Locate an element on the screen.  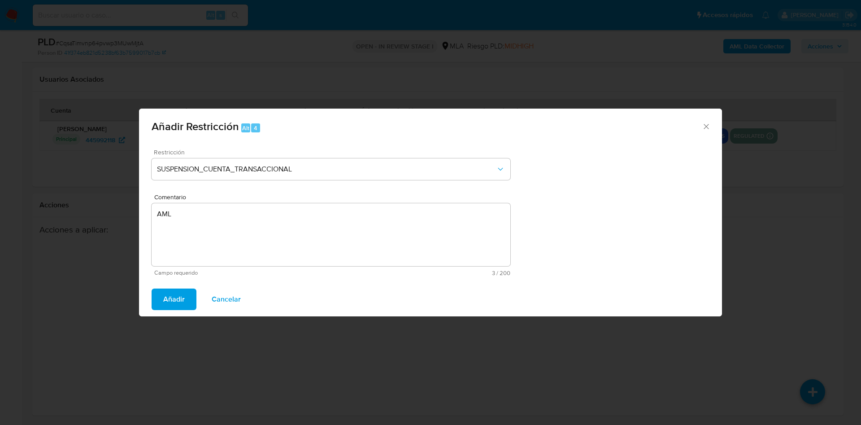
span: Restricción is located at coordinates (333, 152).